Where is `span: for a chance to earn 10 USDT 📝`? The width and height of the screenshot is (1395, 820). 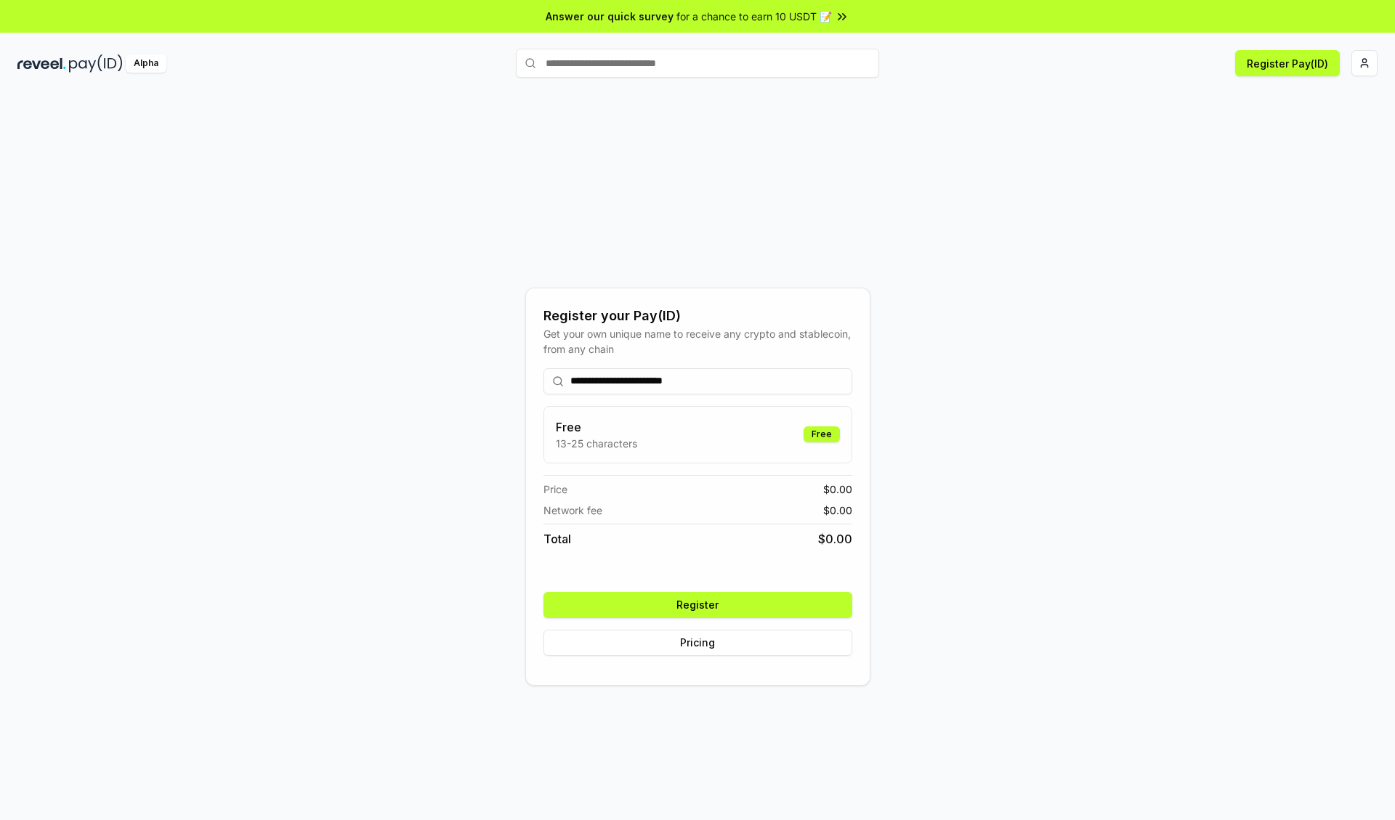 span: for a chance to earn 10 USDT 📝 is located at coordinates (754, 16).